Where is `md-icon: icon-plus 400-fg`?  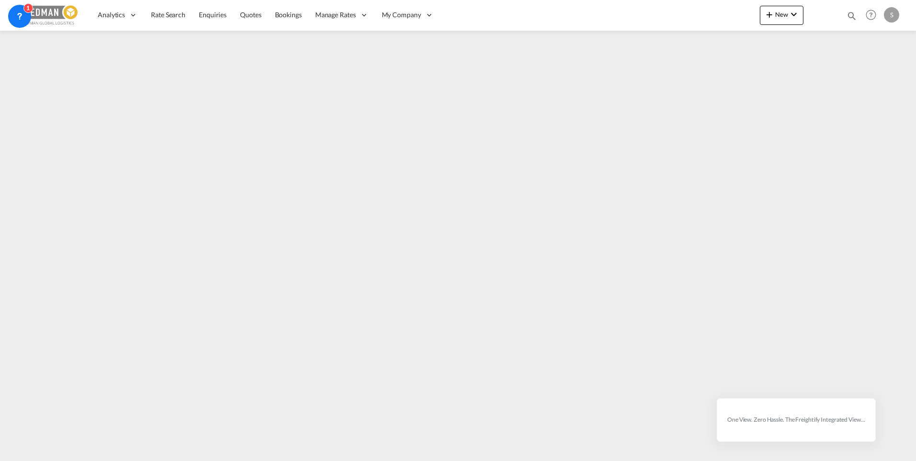
md-icon: icon-plus 400-fg is located at coordinates (770, 14).